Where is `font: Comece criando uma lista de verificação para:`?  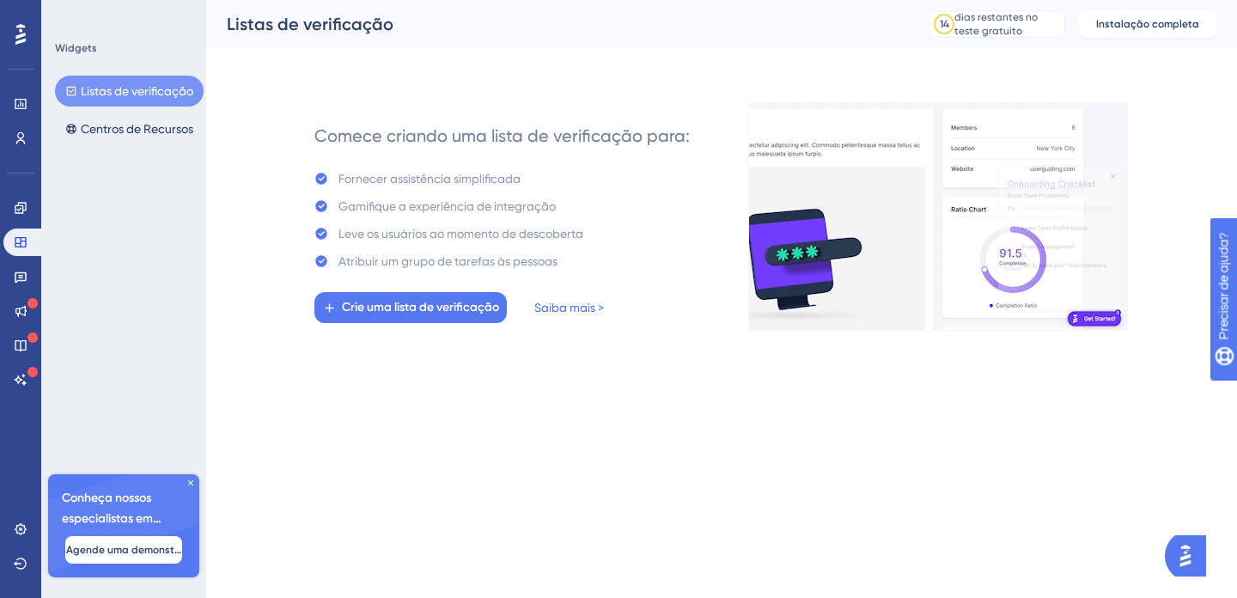
font: Comece criando uma lista de verificação para: is located at coordinates (502, 136).